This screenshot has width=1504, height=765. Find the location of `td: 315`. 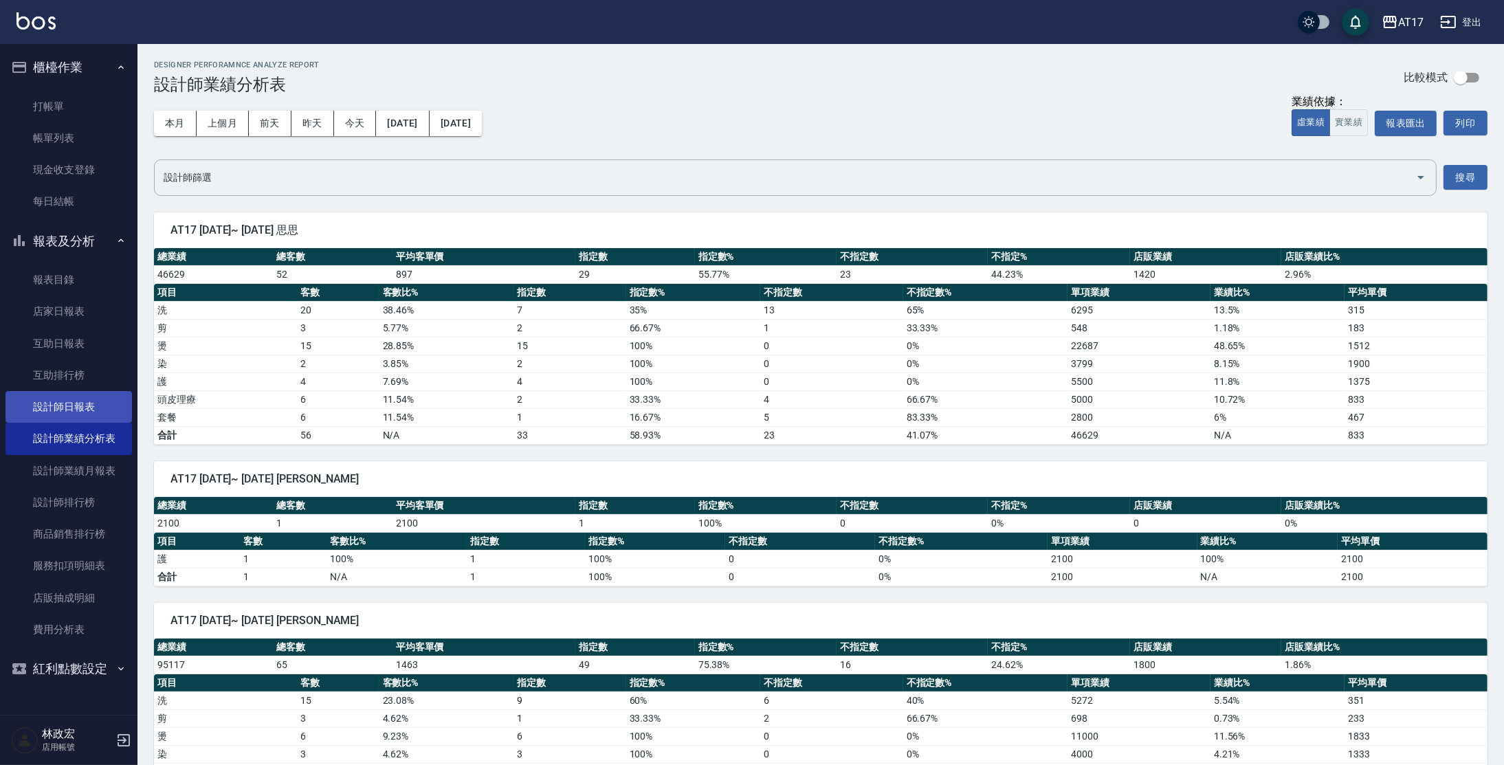

td: 315 is located at coordinates (1416, 310).